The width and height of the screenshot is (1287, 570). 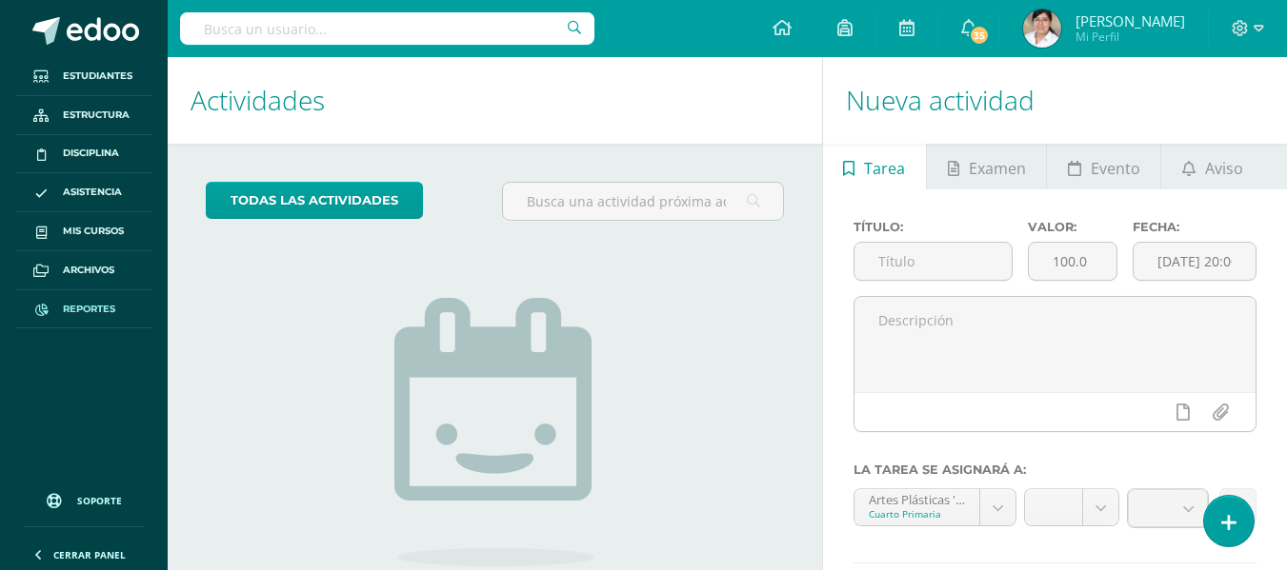 What do you see at coordinates (92, 192) in the screenshot?
I see `span: Asistencia` at bounding box center [92, 192].